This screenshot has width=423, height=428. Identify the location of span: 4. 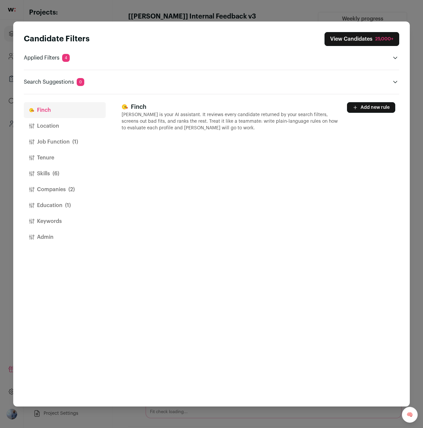
(66, 58).